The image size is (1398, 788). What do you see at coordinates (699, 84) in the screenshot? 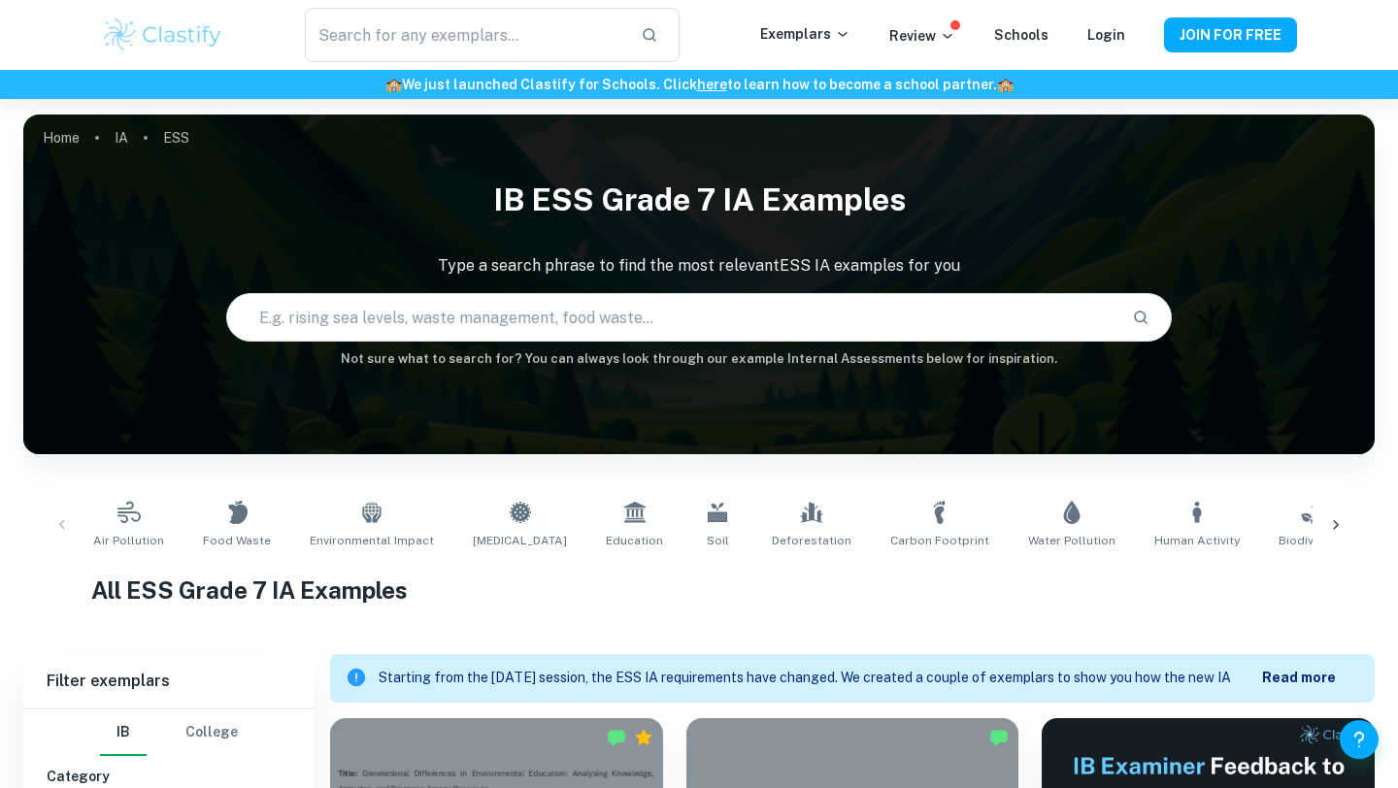
I see `h6: We just launched Clastify for Schools. Click to learn how to become a school partner.` at bounding box center [699, 84].